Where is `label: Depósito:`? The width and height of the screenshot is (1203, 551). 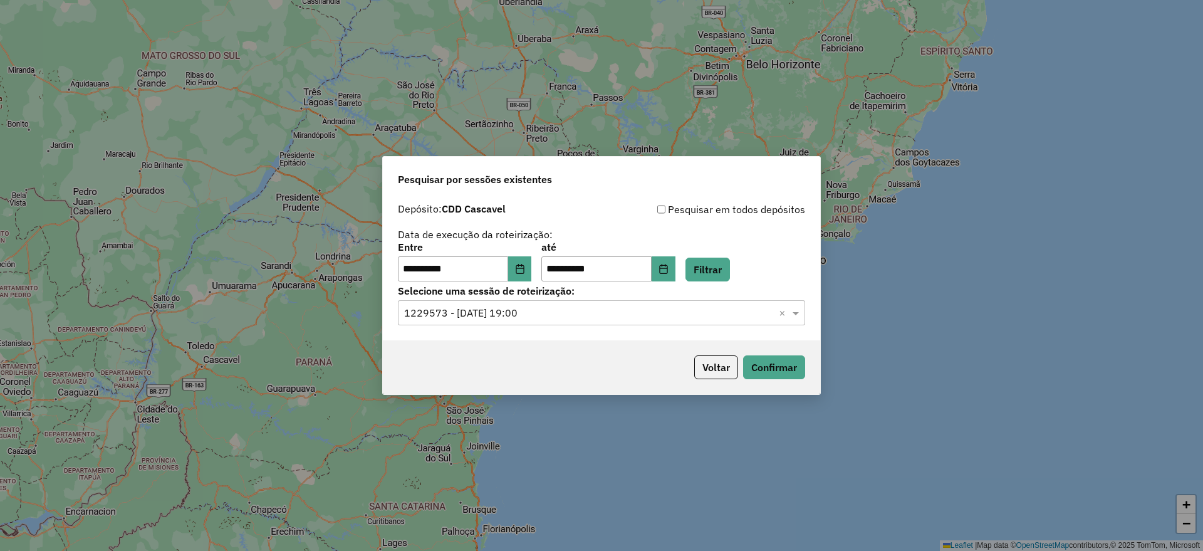
label: Depósito: is located at coordinates (452, 209).